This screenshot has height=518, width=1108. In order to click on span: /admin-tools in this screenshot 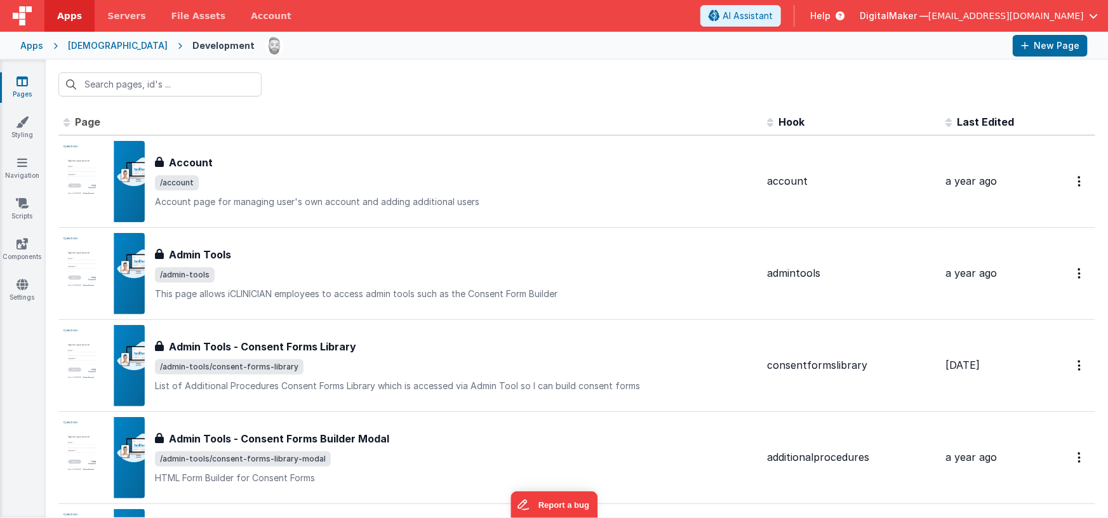, I will do `click(185, 275)`.